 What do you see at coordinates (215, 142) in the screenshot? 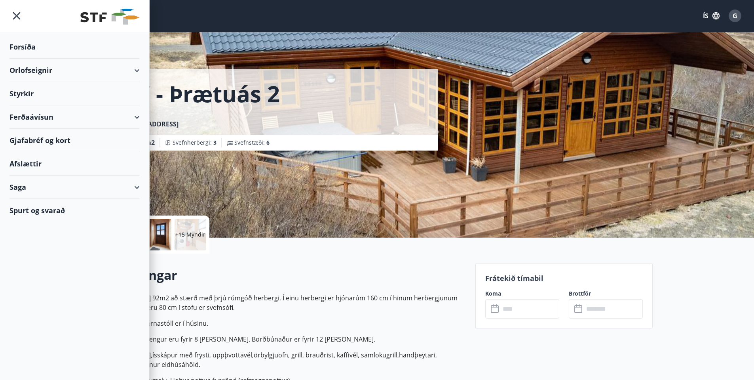
I see `span: 3` at bounding box center [215, 142].